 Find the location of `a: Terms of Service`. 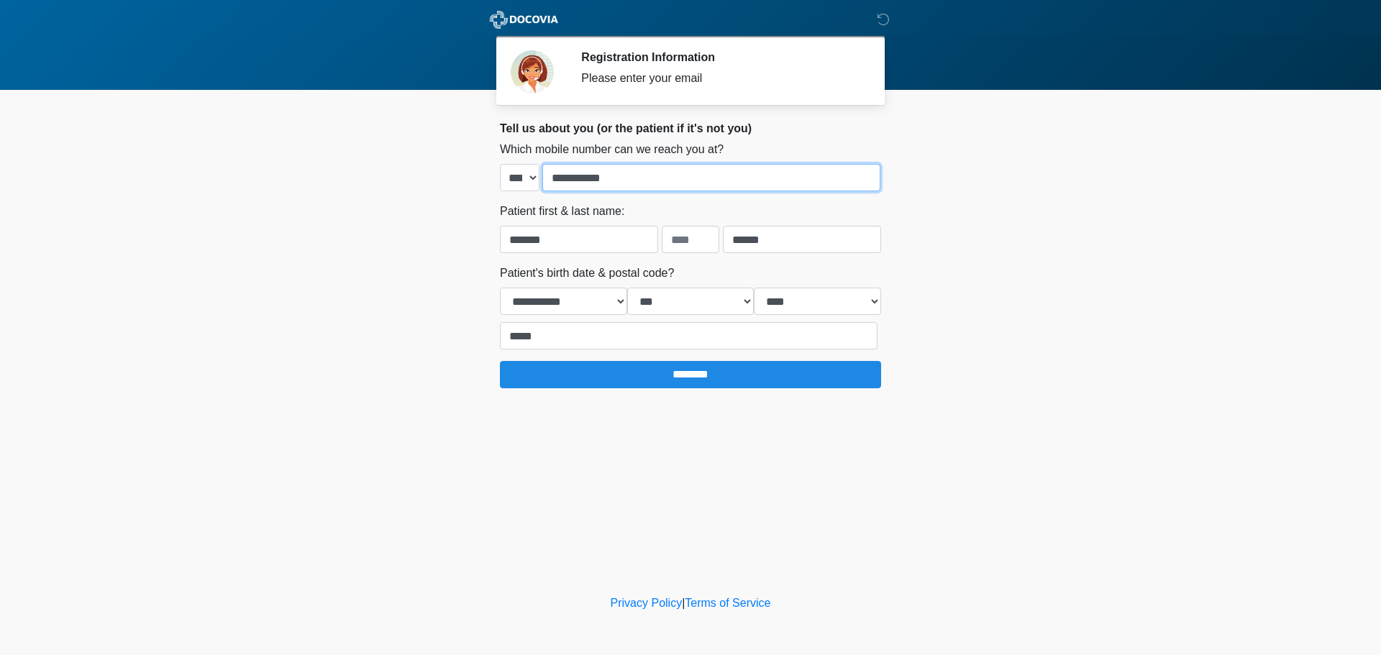

a: Terms of Service is located at coordinates (727, 603).